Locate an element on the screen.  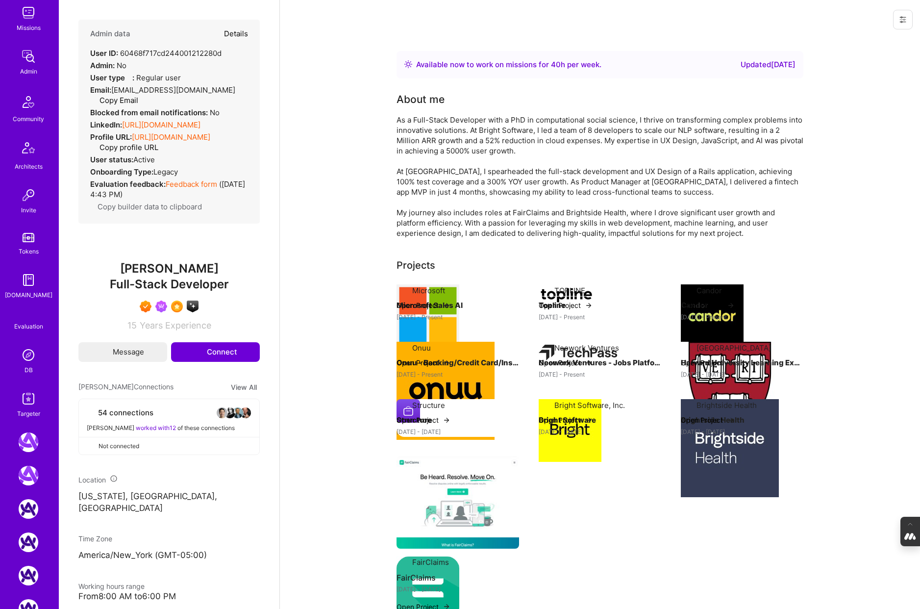
div: Onuu is located at coordinates (421, 347).